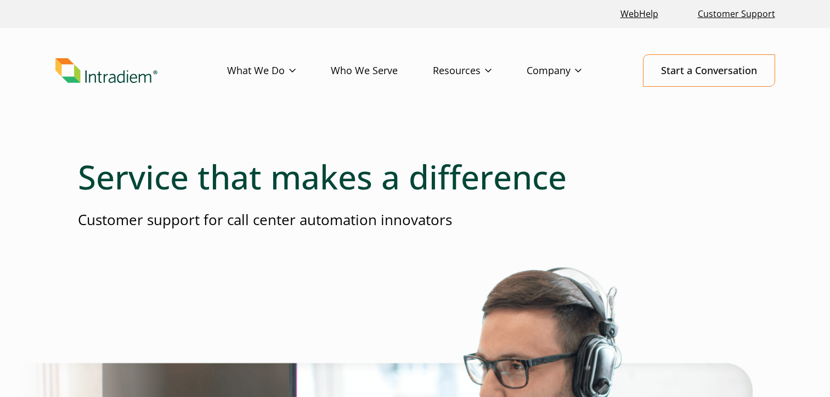  Describe the element at coordinates (382, 71) in the screenshot. I see `a: Who We Serve` at that location.